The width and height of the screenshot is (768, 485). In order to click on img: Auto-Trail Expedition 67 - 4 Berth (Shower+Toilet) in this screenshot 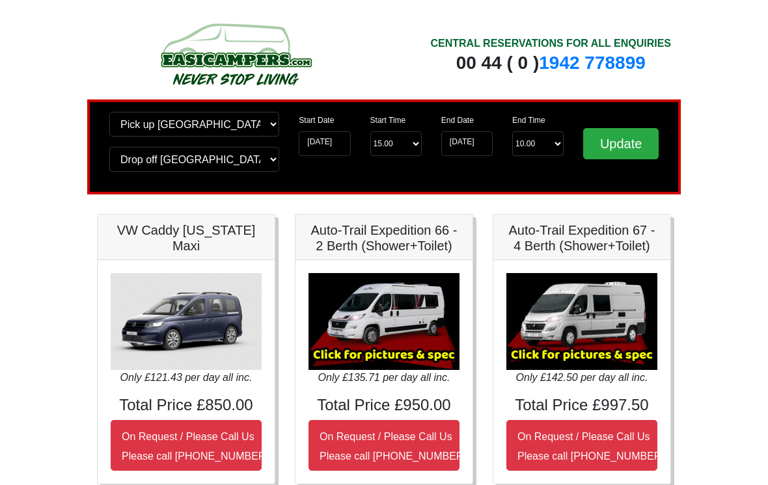, I will do `click(582, 321)`.